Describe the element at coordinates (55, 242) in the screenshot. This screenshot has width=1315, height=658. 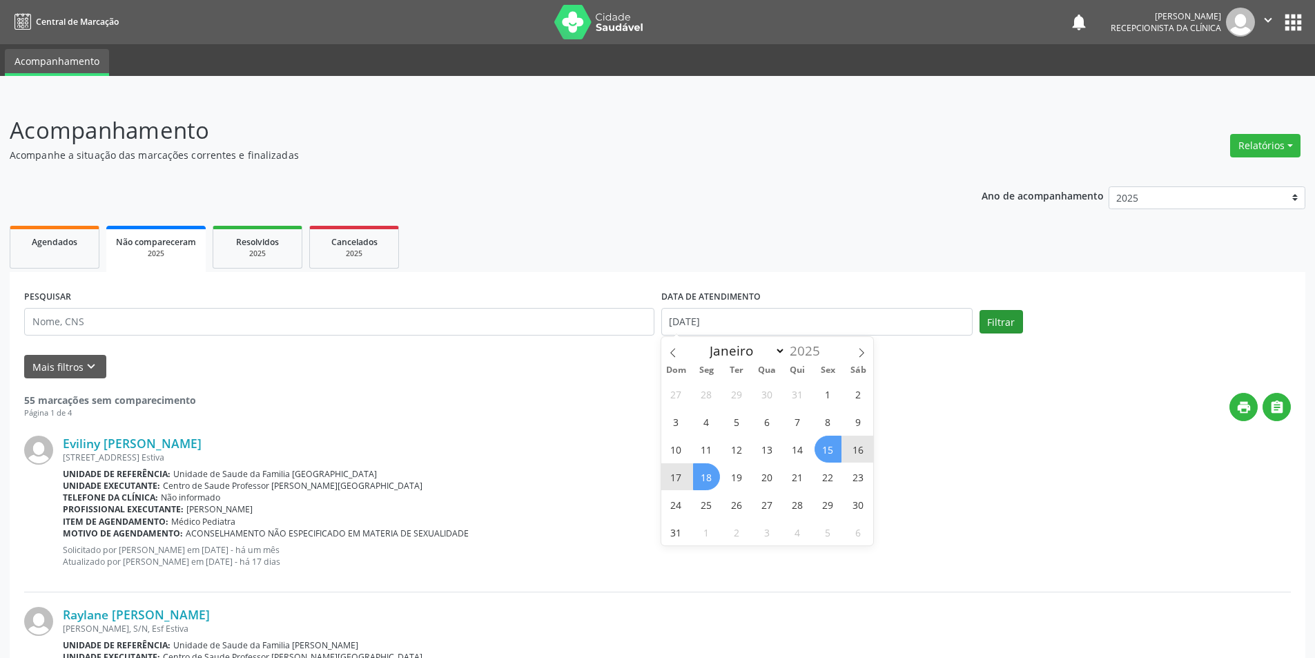
I see `span: Agendados` at that location.